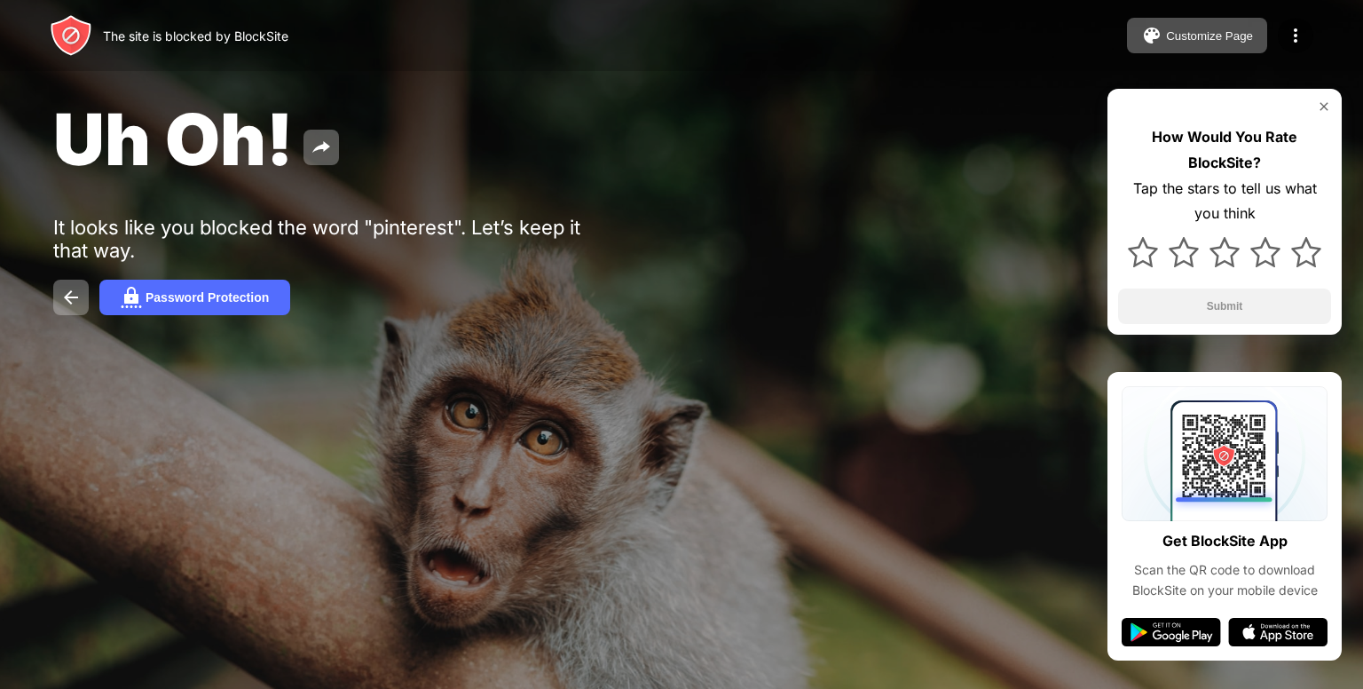  I want to click on img: qrcode.svg, so click(1224, 453).